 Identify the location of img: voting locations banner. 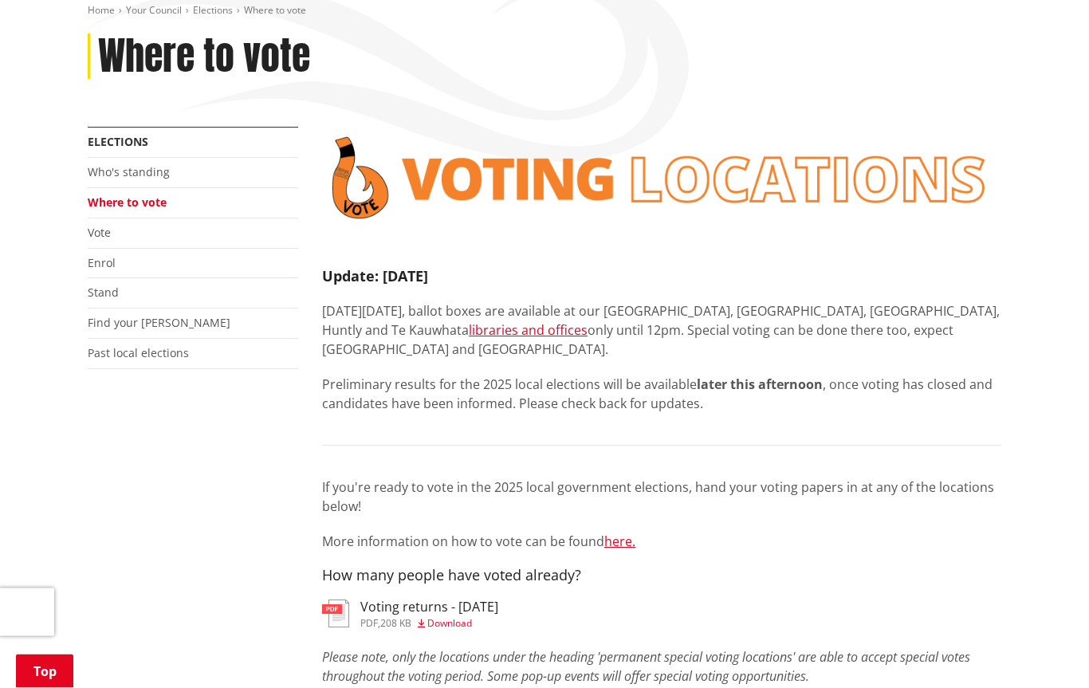
(661, 178).